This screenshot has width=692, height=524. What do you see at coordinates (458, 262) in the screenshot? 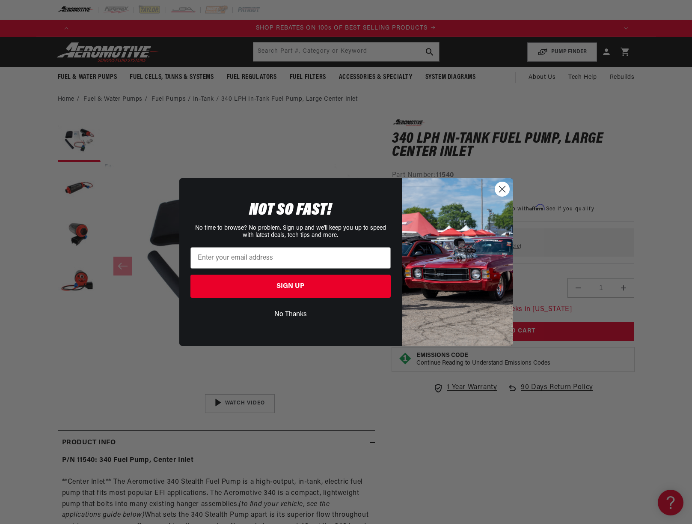
I see `img: 85cdd541-2605-488b-b08c-a5ee7b438a35.jpeg` at bounding box center [458, 262].